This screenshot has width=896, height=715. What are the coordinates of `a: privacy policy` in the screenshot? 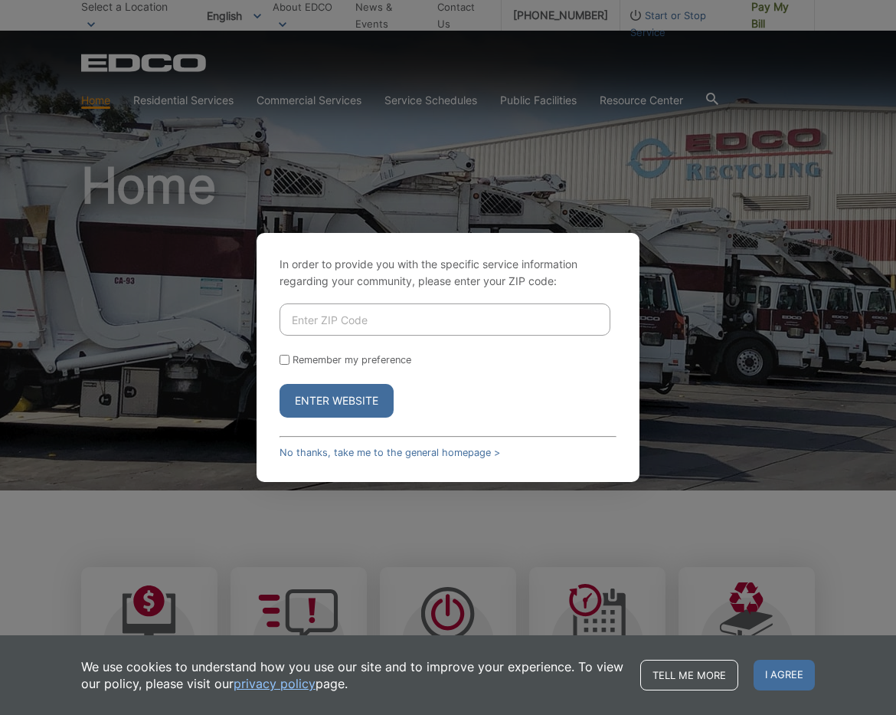 It's located at (274, 683).